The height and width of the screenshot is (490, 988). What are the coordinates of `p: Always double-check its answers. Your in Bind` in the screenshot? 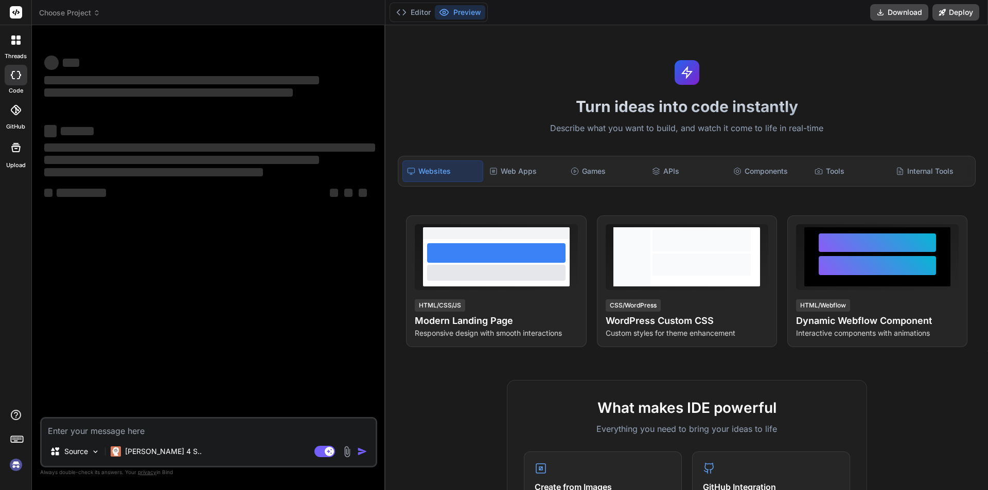 It's located at (208, 472).